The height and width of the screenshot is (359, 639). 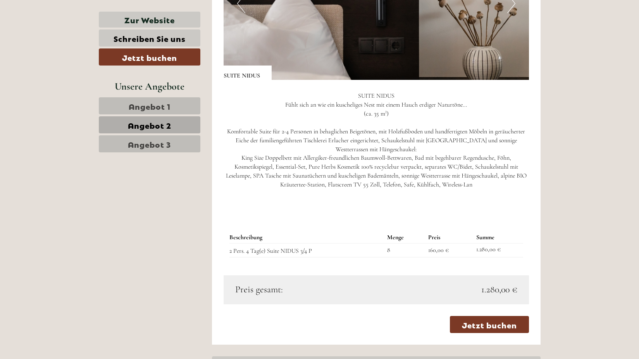 What do you see at coordinates (149, 86) in the screenshot?
I see `div: Unsere Angebote` at bounding box center [149, 86].